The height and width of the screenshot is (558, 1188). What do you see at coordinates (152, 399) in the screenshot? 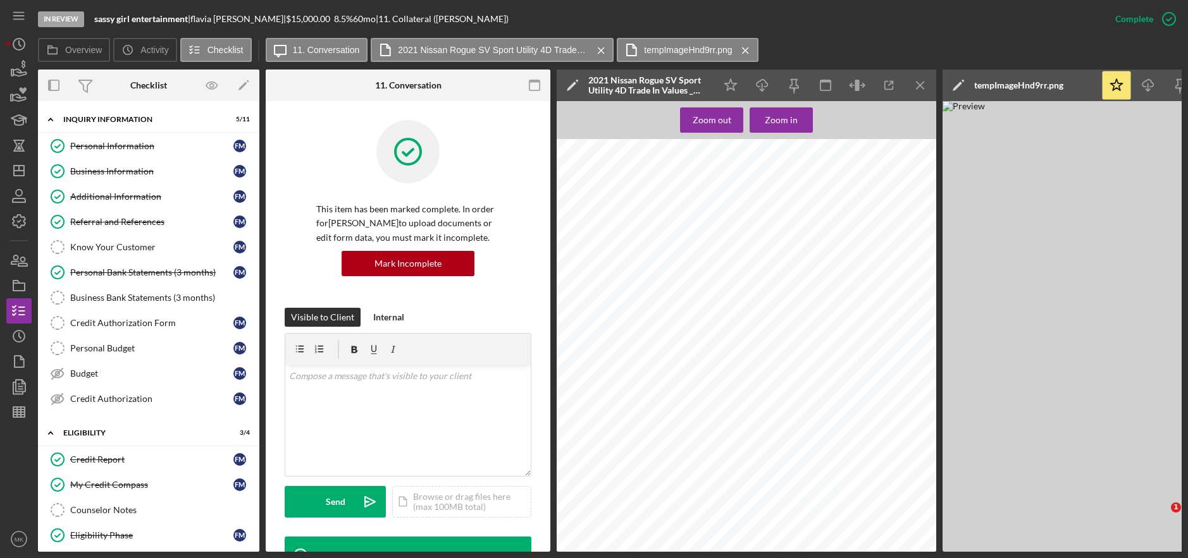
I see `div: Credit Authorization` at bounding box center [152, 399].